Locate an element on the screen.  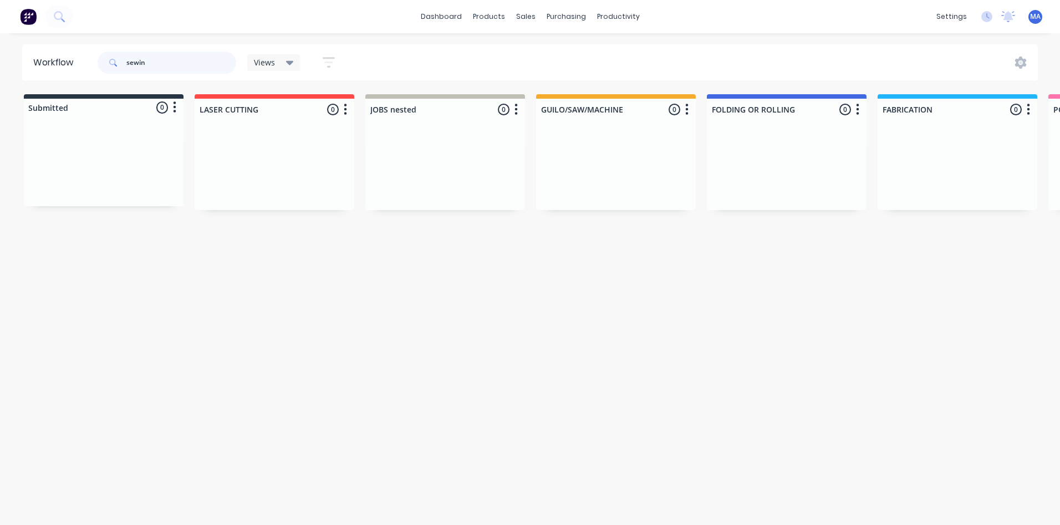
div: purchasing is located at coordinates (566, 17).